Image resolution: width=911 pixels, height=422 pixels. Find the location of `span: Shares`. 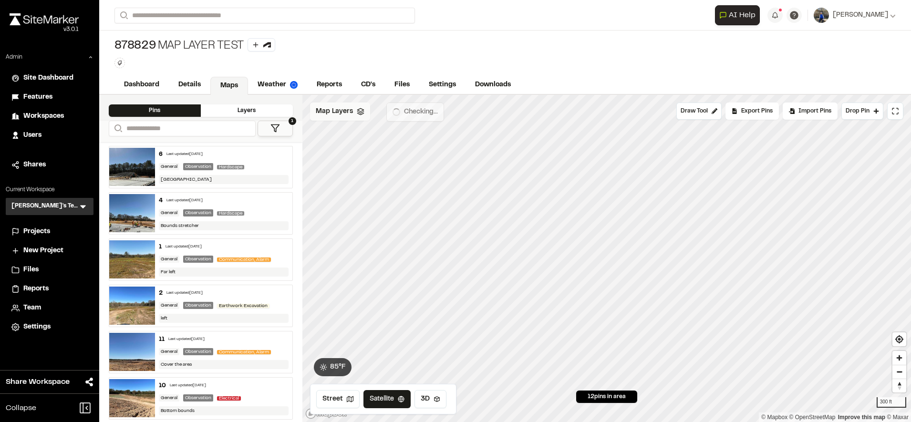

span: Shares is located at coordinates (34, 165).